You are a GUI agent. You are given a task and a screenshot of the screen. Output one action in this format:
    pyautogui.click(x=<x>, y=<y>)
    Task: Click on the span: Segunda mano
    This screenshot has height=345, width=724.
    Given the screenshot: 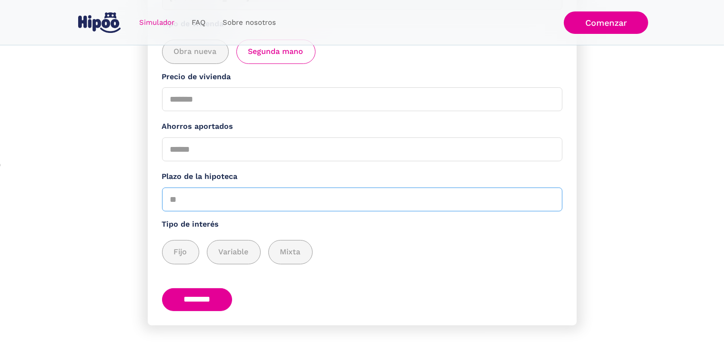 What is the action you would take?
    pyautogui.click(x=276, y=51)
    